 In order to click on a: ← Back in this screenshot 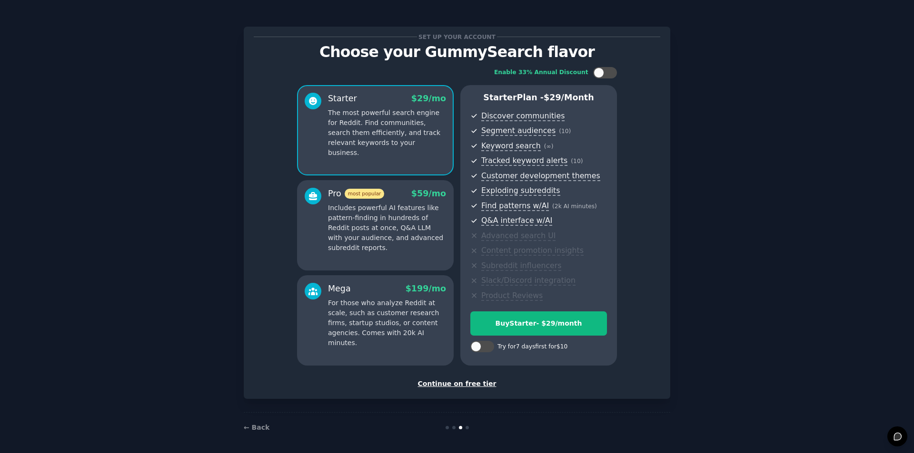, I will do `click(256, 428)`.